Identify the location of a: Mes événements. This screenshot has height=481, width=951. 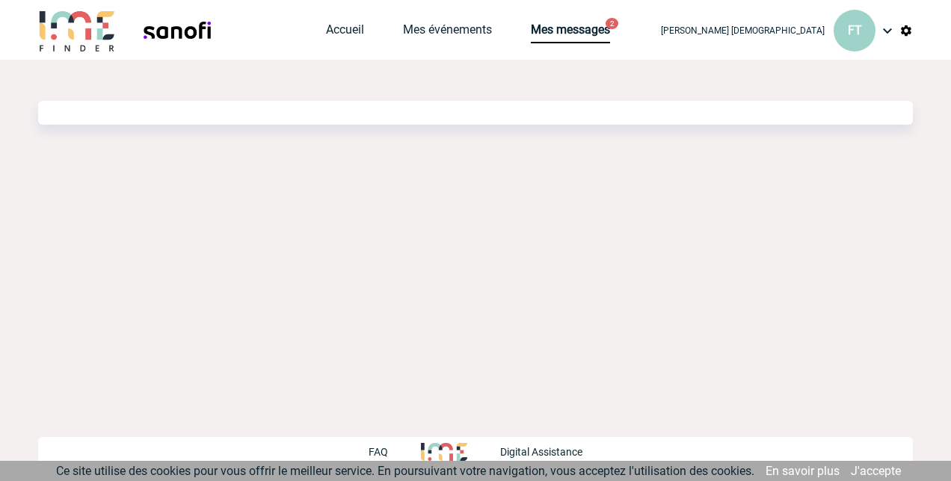
(447, 33).